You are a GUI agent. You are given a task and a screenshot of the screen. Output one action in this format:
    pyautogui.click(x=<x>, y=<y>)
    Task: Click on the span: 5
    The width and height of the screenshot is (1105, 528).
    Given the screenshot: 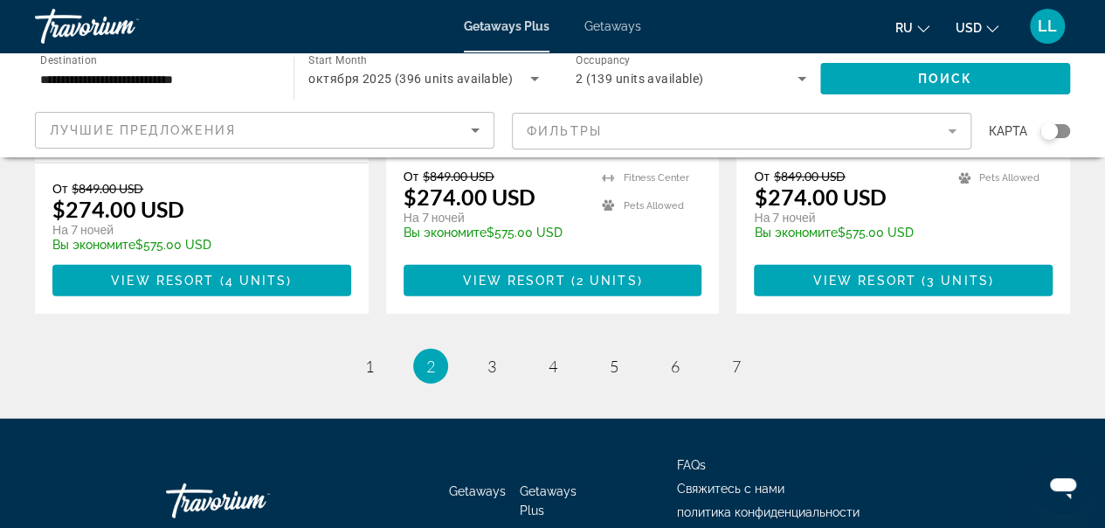 What is the action you would take?
    pyautogui.click(x=614, y=366)
    